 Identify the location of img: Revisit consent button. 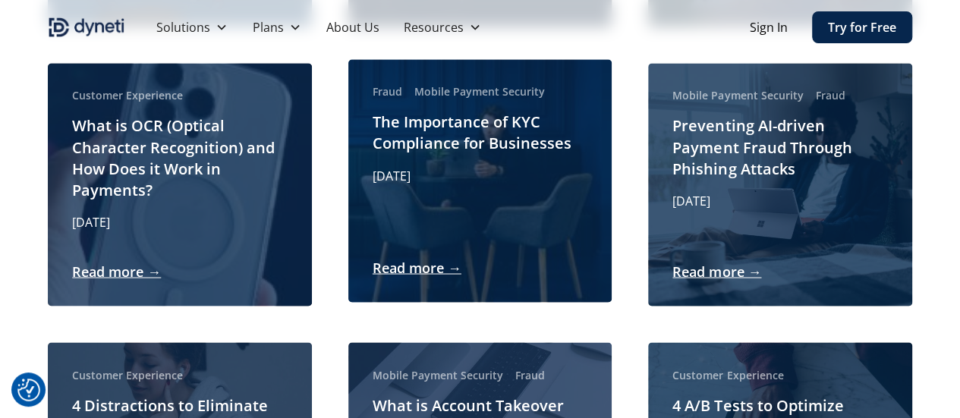
(29, 390).